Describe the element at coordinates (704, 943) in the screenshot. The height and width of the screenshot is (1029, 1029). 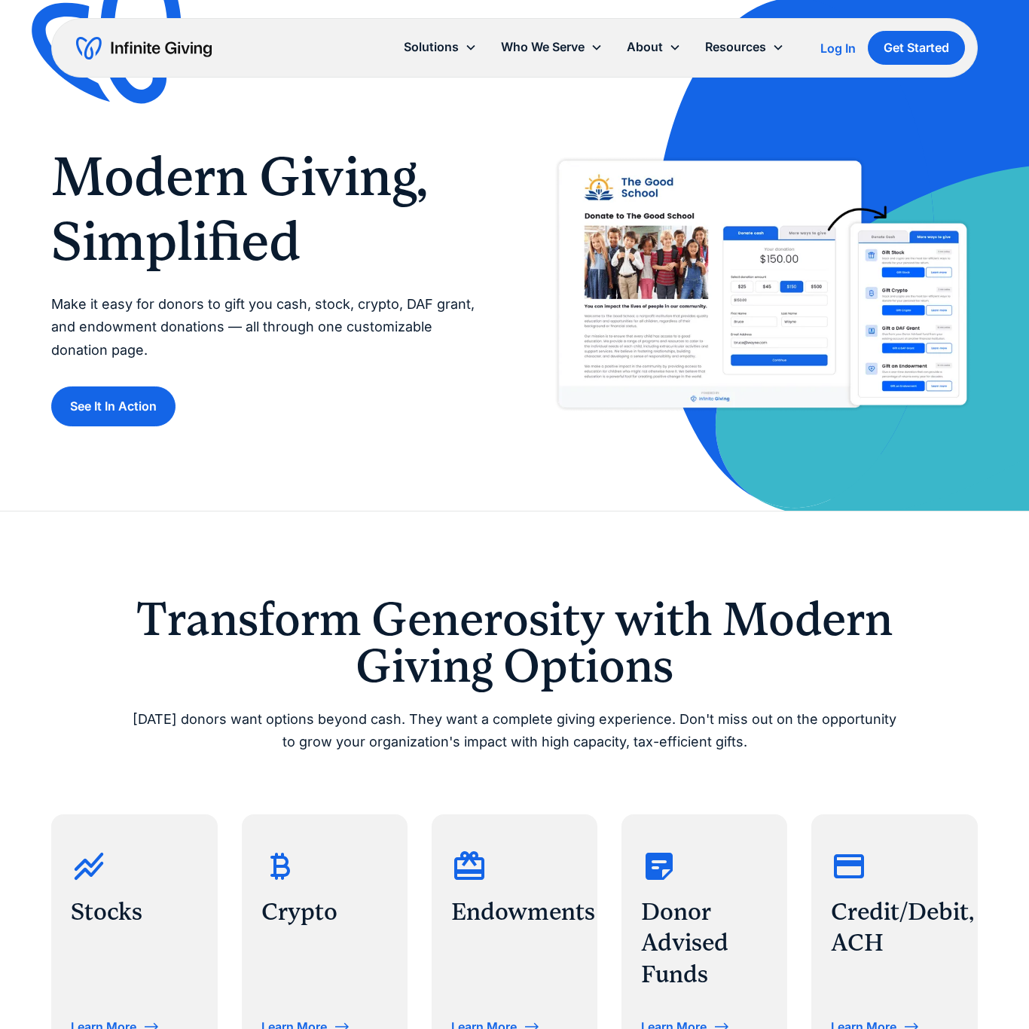
I see `h3: Donor Advised Funds` at that location.